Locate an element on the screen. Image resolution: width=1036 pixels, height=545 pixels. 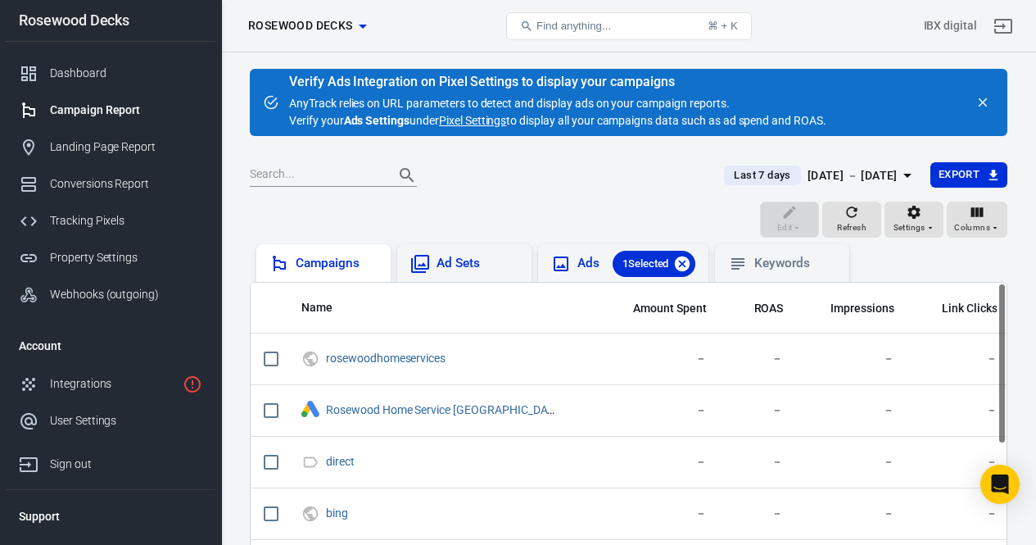
div: Ads is located at coordinates (636, 264).